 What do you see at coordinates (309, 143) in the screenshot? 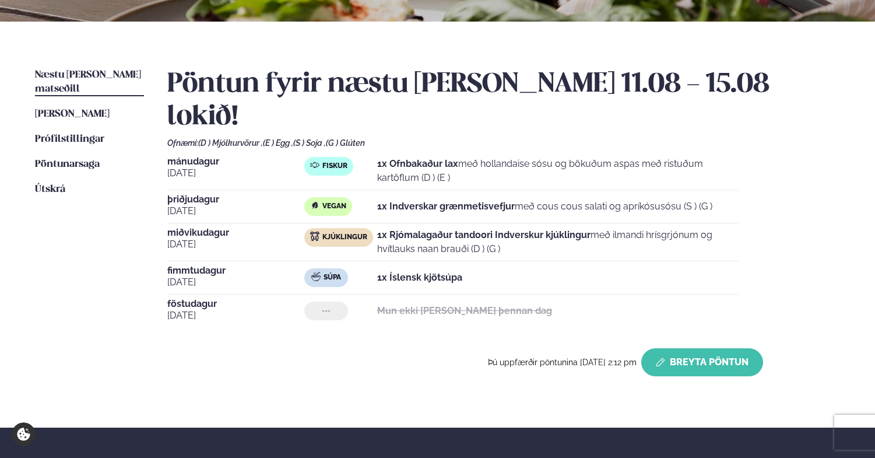
I see `span: (S ) Soja ,` at bounding box center [309, 143].